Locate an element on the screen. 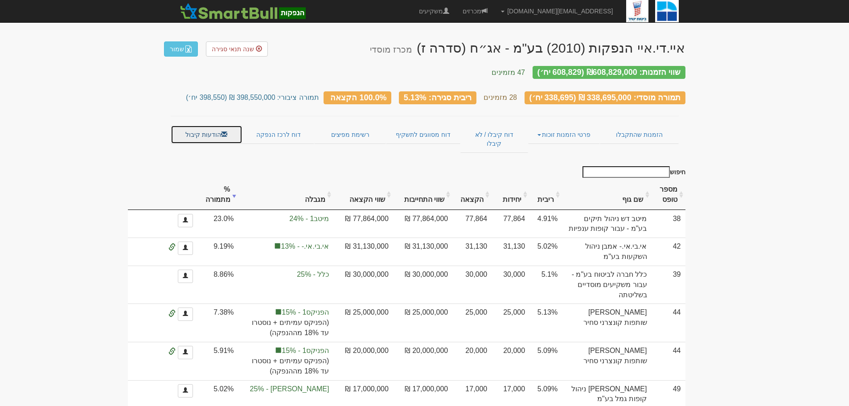 This screenshot has height=406, width=849. td: 38 is located at coordinates (668, 224).